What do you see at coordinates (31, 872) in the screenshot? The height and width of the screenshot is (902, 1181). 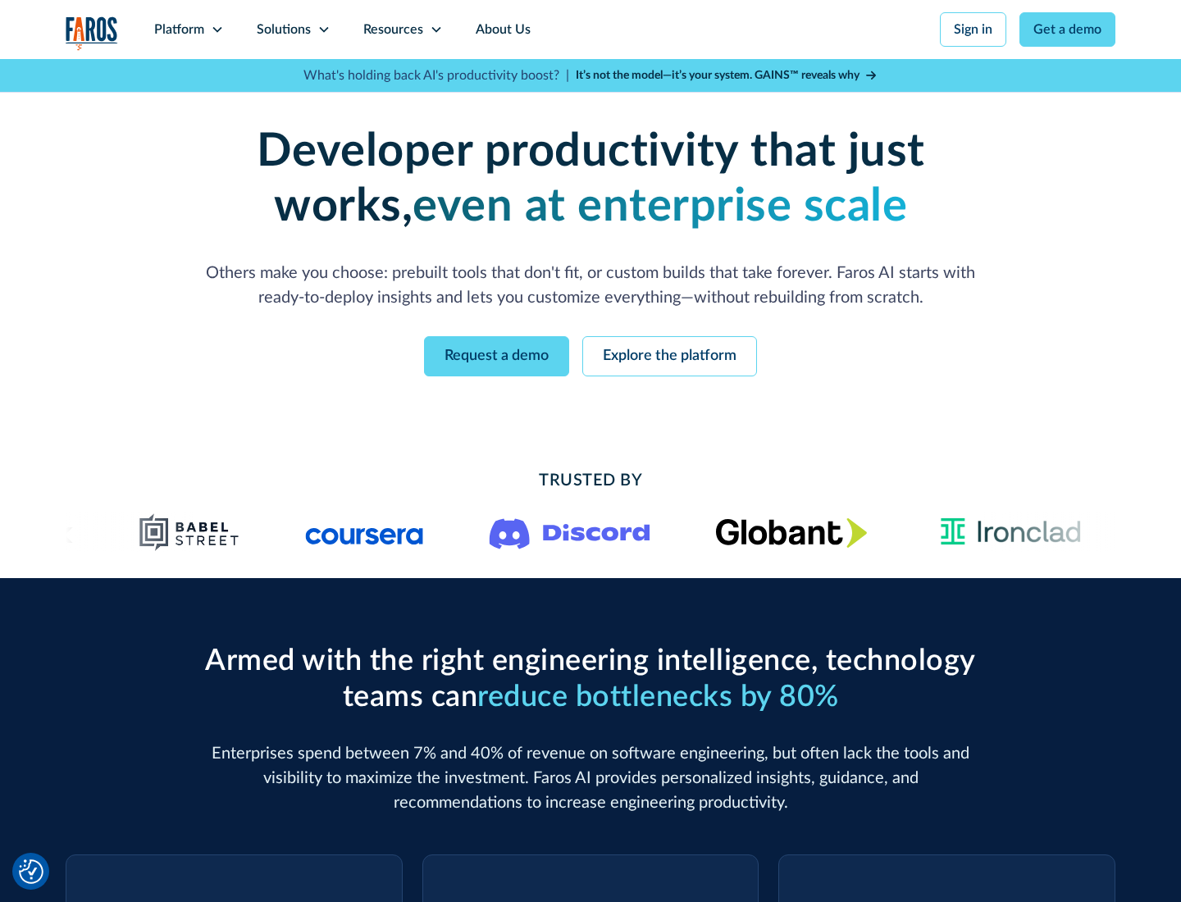 I see `button: Cookie Settings` at bounding box center [31, 872].